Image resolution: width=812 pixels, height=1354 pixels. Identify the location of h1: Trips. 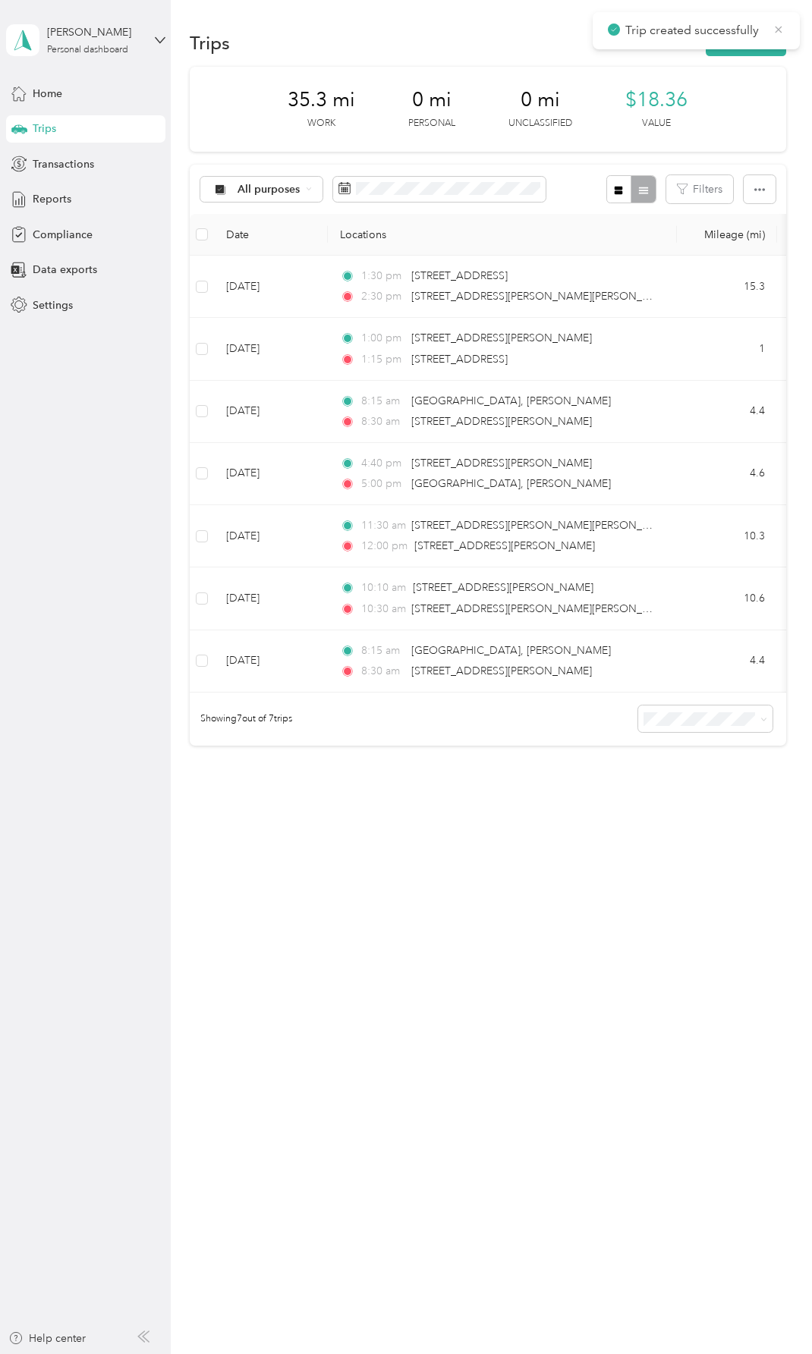
(209, 42).